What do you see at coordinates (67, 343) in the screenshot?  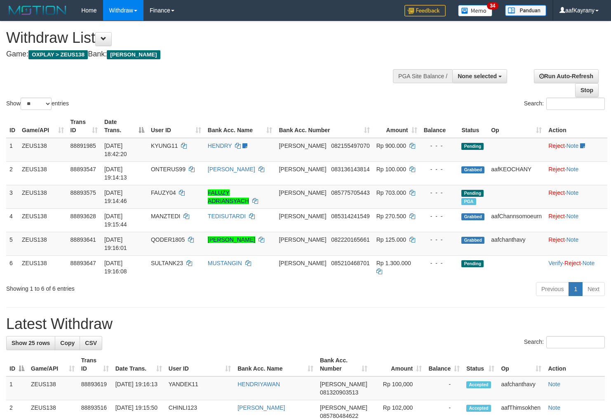 I see `a: Copy` at bounding box center [67, 343].